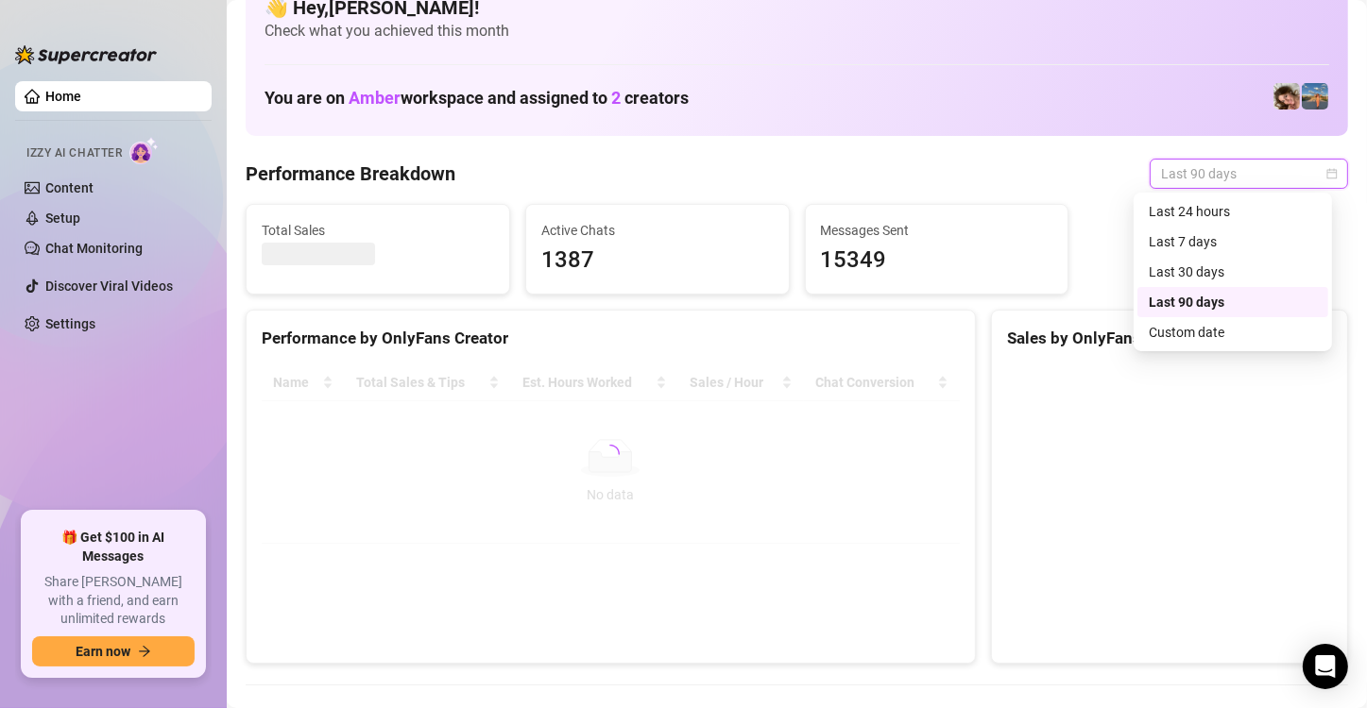 The width and height of the screenshot is (1367, 708). I want to click on h4: Performance Breakdown, so click(350, 174).